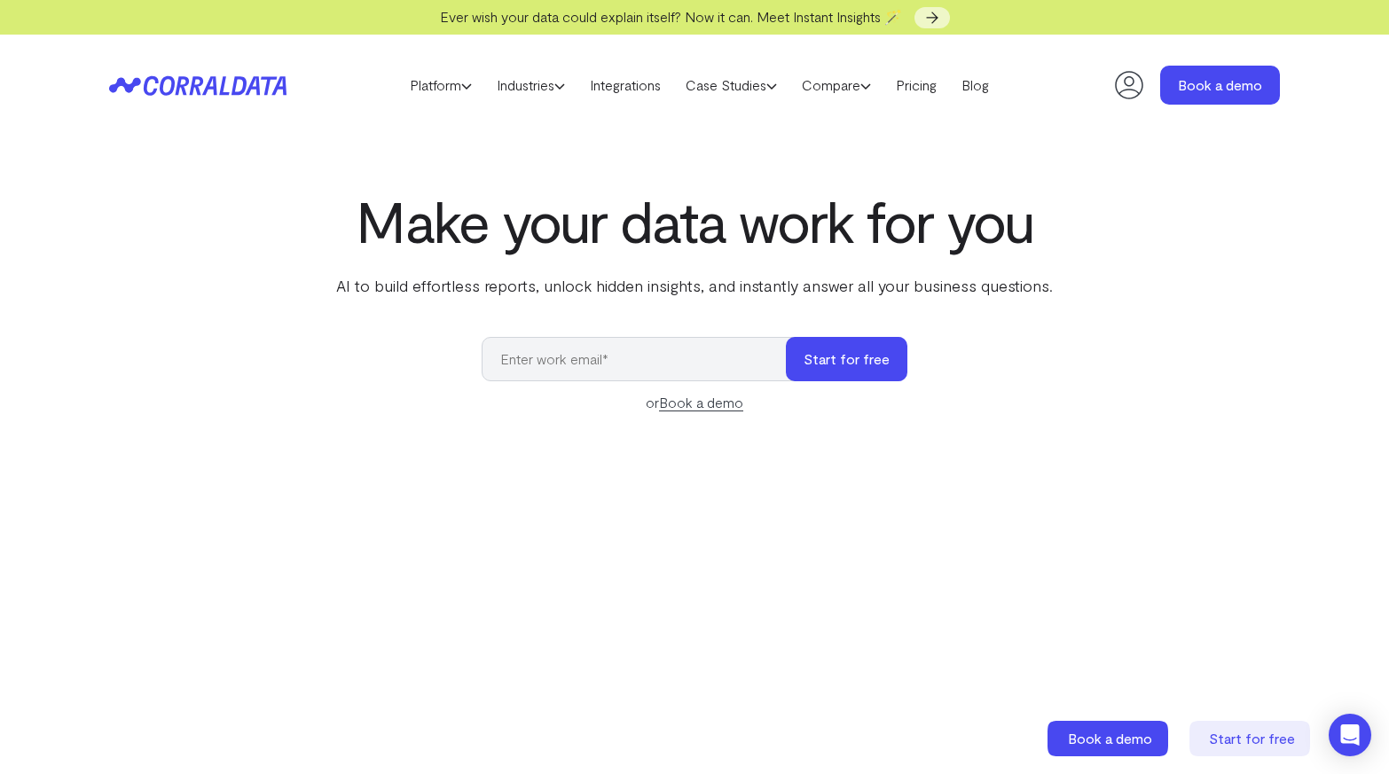 The width and height of the screenshot is (1389, 774). What do you see at coordinates (916, 85) in the screenshot?
I see `a: Pricing` at bounding box center [916, 85].